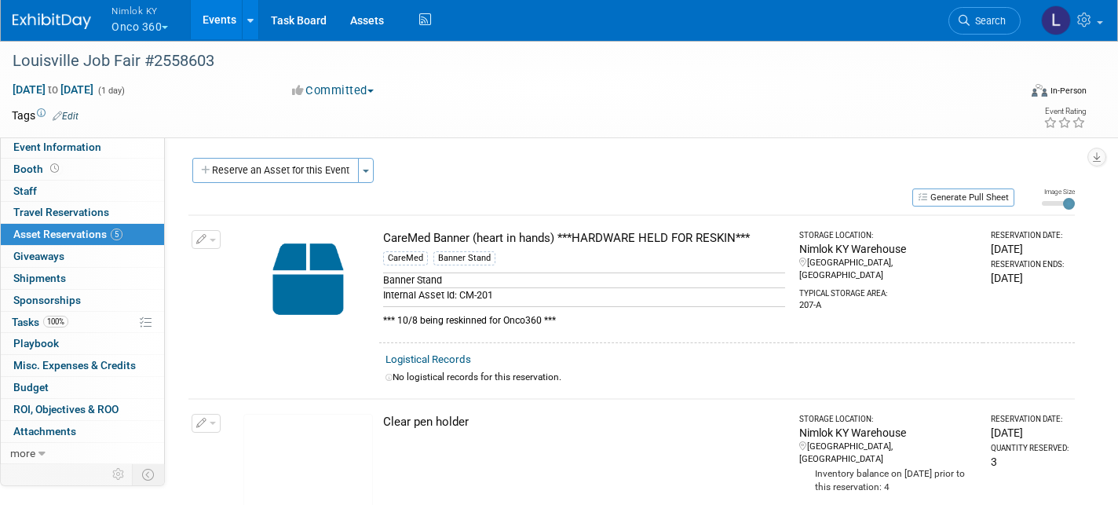 Image resolution: width=1118 pixels, height=505 pixels. Describe the element at coordinates (39, 278) in the screenshot. I see `span: Shipments` at that location.